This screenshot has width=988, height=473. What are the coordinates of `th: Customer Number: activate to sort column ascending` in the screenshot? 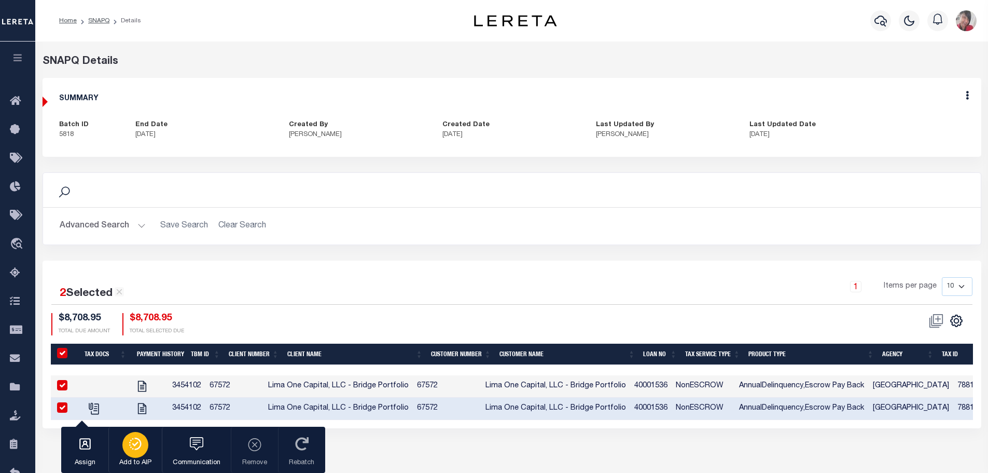 It's located at (461, 354).